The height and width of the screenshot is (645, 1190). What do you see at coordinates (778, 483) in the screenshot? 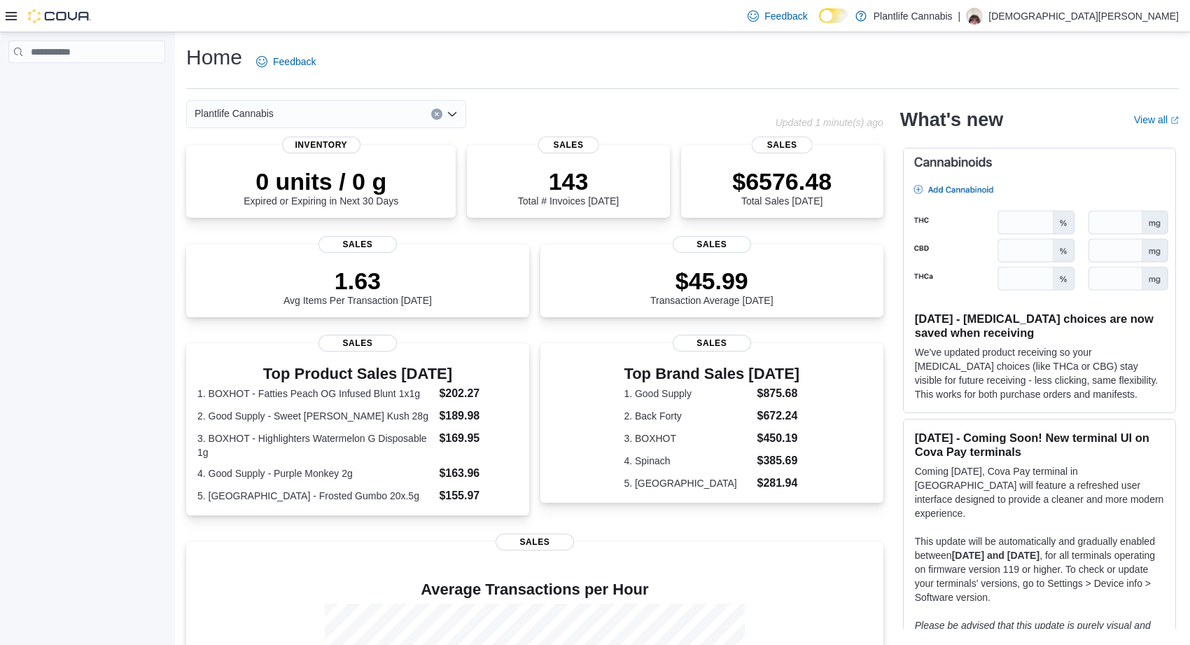
I see `dd: $281.94` at bounding box center [778, 483].